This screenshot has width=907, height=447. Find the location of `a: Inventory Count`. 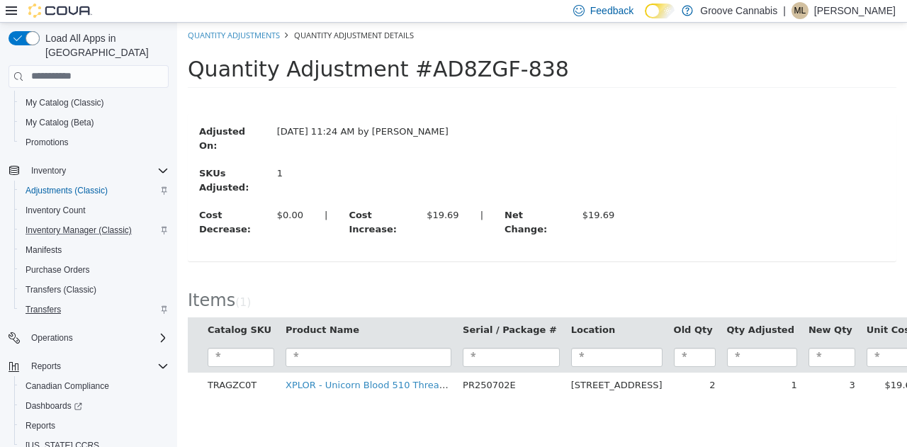

a: Inventory Count is located at coordinates (55, 211).